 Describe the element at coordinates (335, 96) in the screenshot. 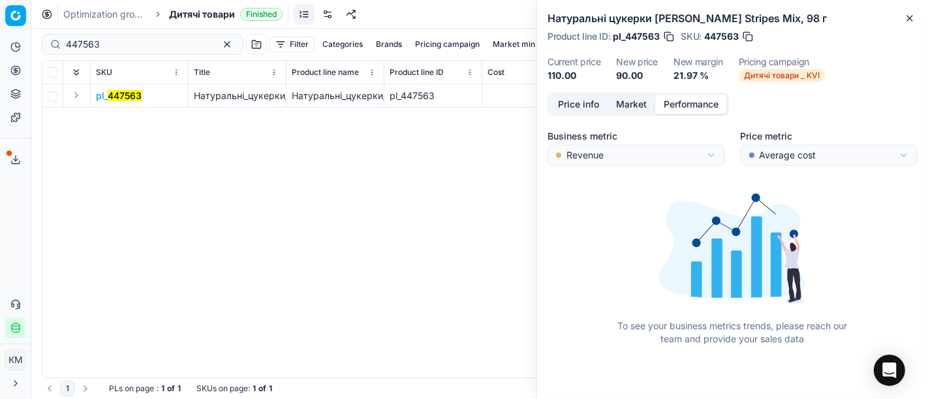

I see `div: Натуральні_цукерки_Bob_Snail_Stripes_Mix,_98_г` at that location.